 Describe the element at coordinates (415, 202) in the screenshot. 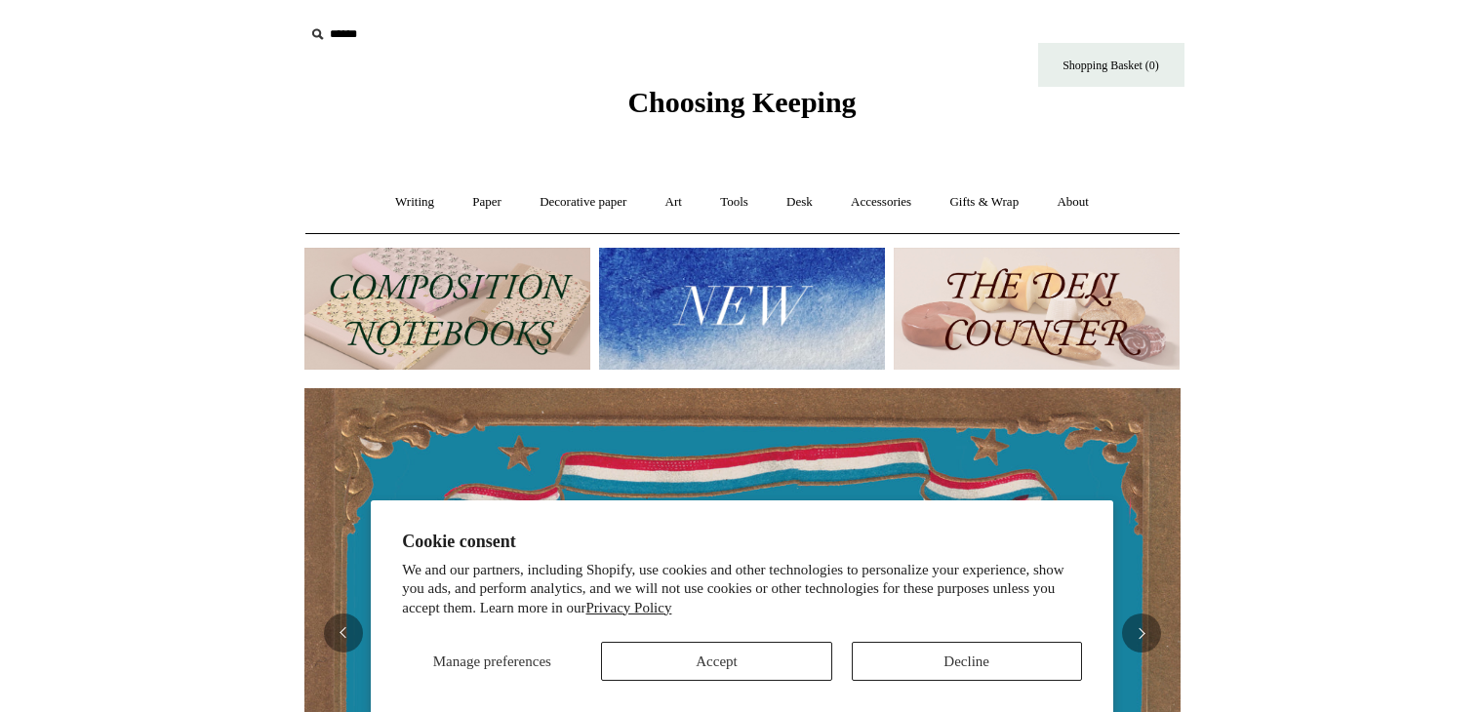

I see `a: Writing` at that location.